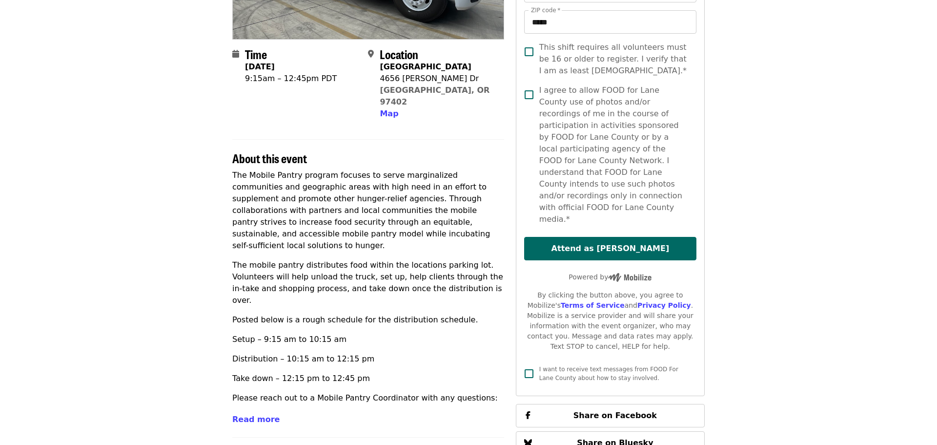  I want to click on span: This shift requires all volunteers must be 16 or older to register. I verify that I am as least [..., so click(614, 59).